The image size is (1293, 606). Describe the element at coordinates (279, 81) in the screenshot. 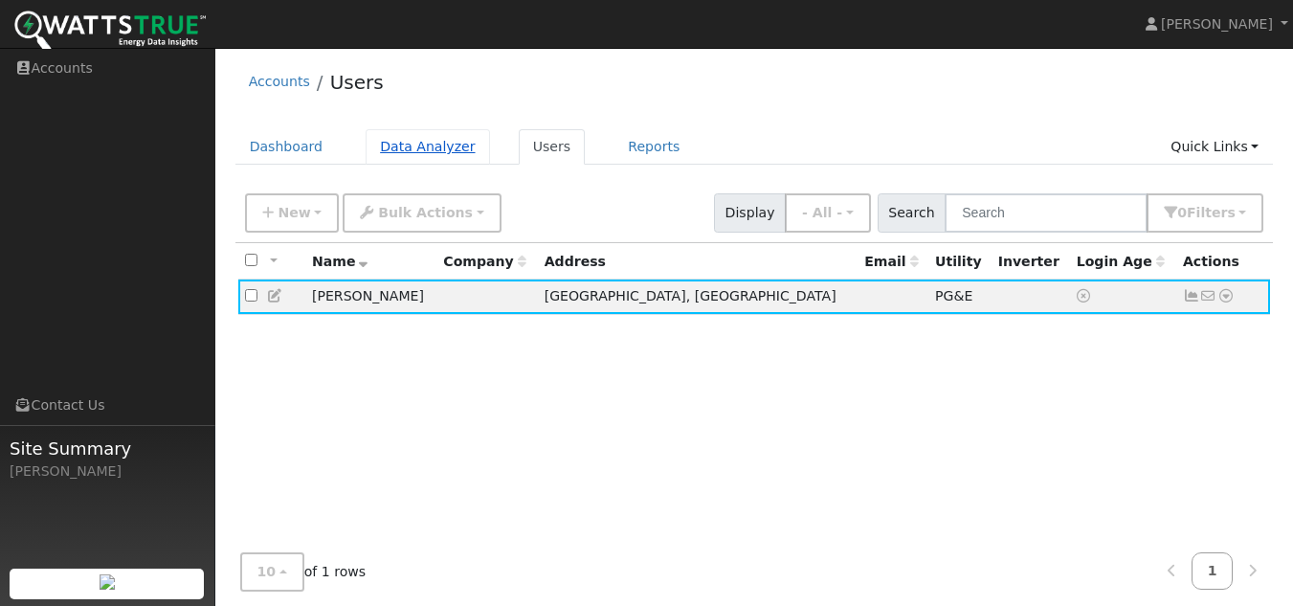

I see `a: Accounts` at that location.